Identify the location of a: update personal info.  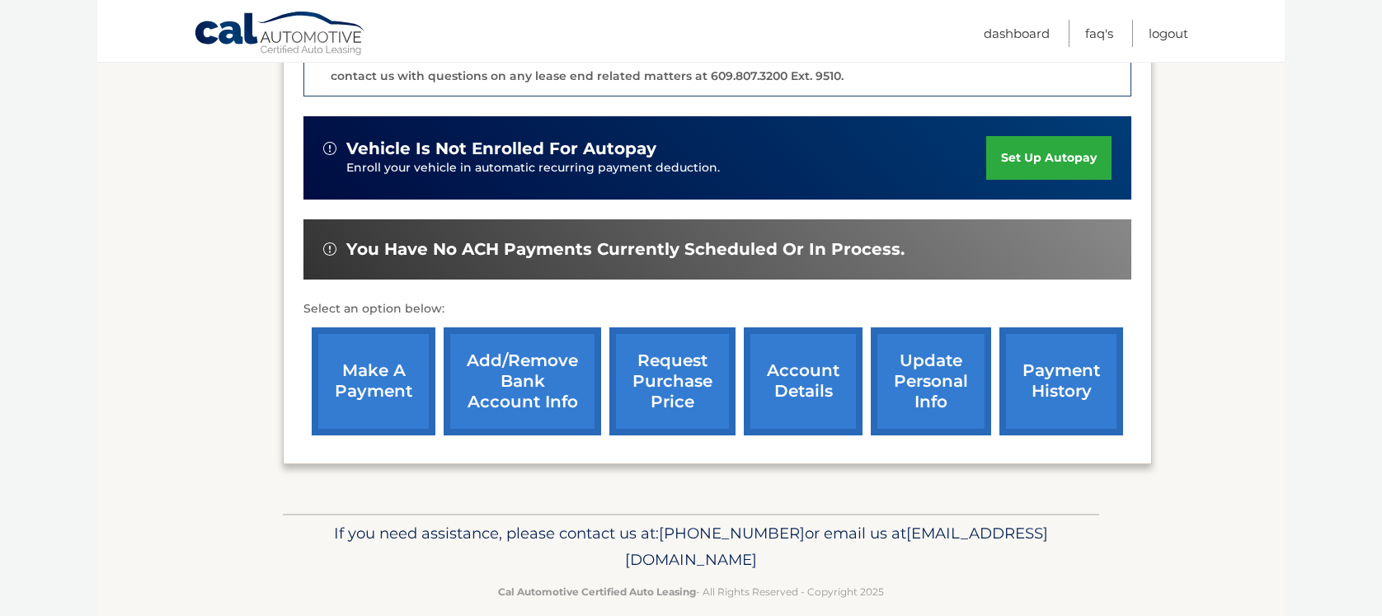
(931, 381).